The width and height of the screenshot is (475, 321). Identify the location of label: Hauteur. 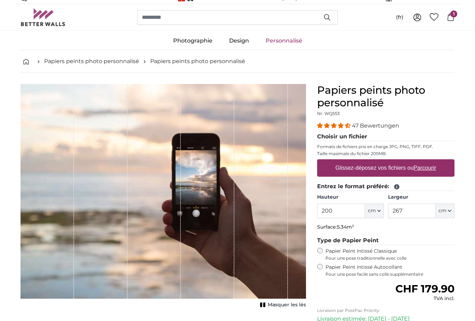
(350, 197).